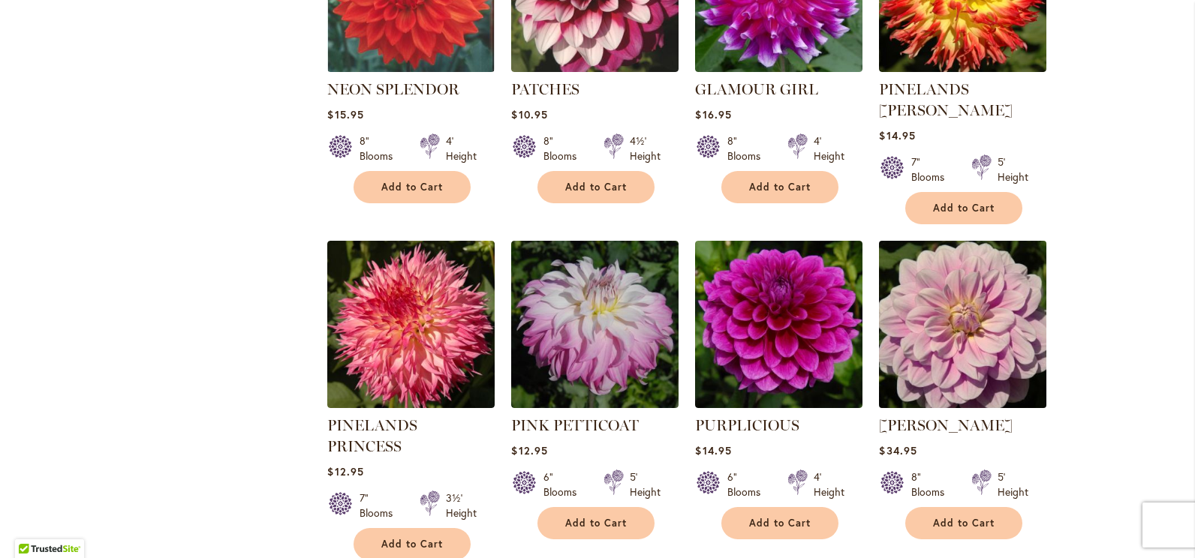  Describe the element at coordinates (529, 114) in the screenshot. I see `span: $10.95` at that location.